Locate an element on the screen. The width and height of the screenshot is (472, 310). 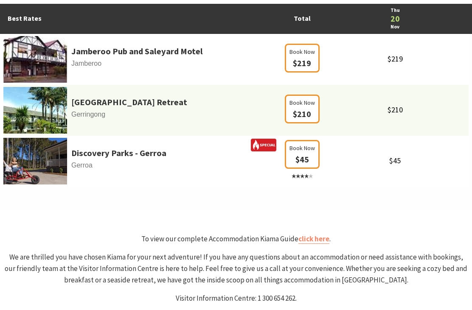
a: 20 is located at coordinates (395, 19).